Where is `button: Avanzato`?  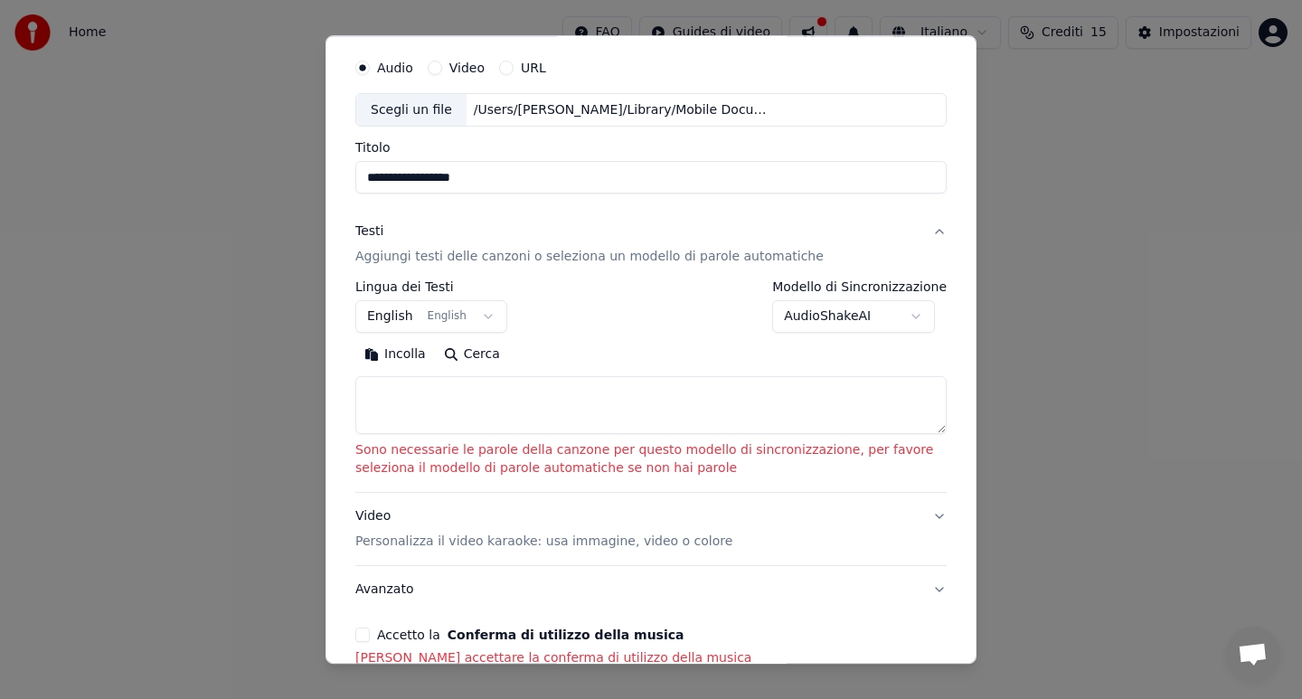 button: Avanzato is located at coordinates (651, 590).